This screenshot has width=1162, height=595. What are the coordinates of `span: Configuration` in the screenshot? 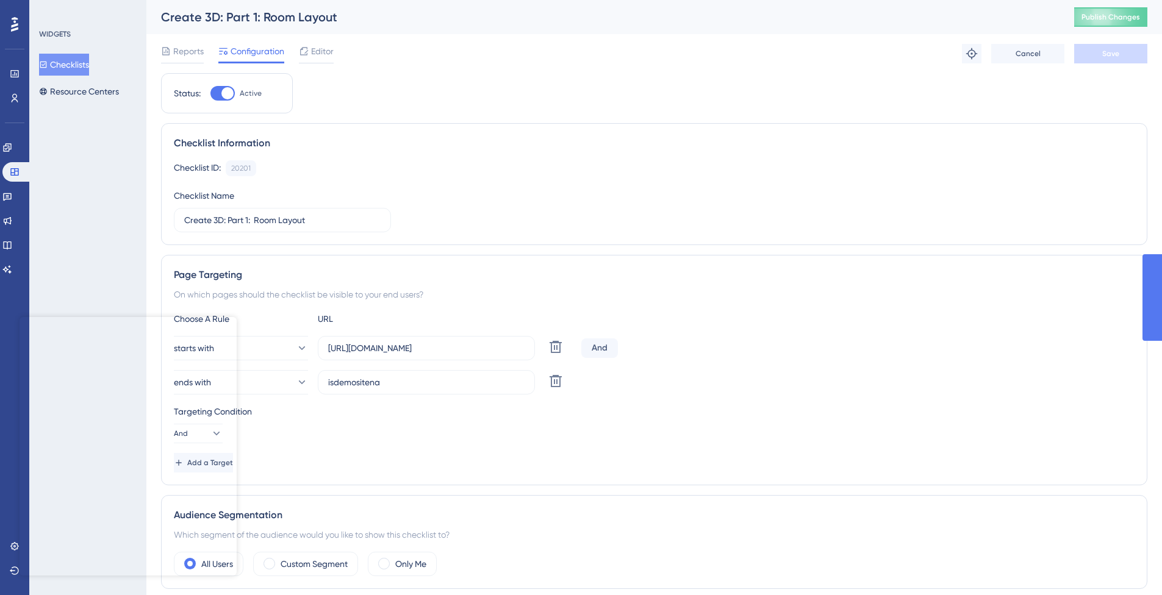 It's located at (257, 51).